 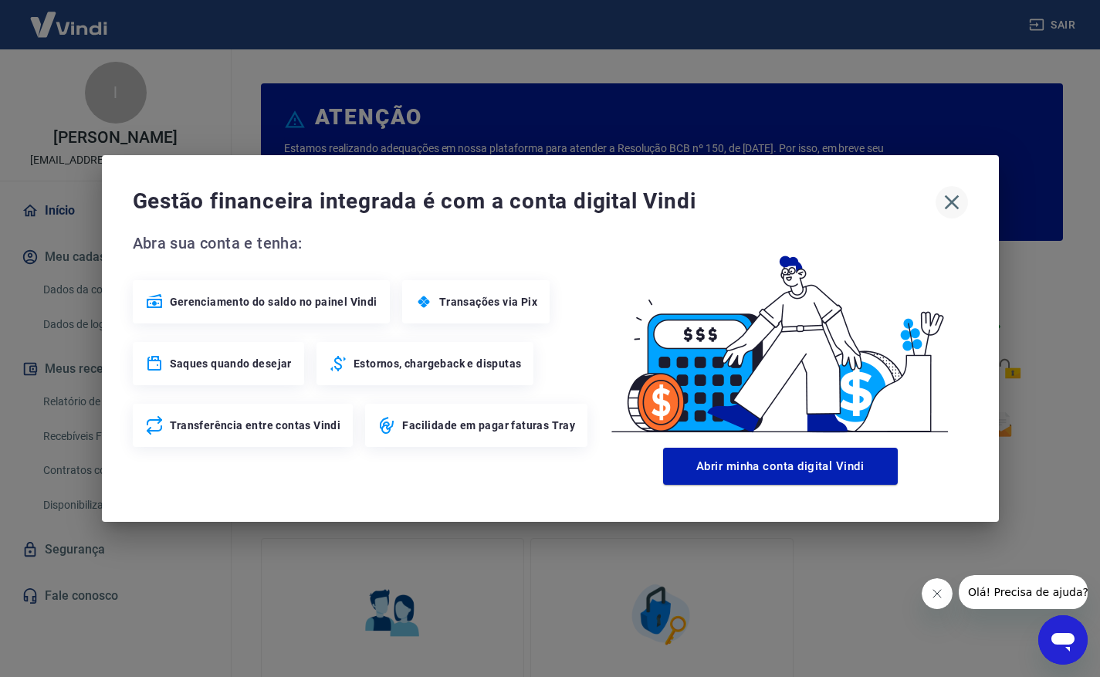 I want to click on span: Gestão financeira integrada é com a conta digital Vindi, so click(x=534, y=201).